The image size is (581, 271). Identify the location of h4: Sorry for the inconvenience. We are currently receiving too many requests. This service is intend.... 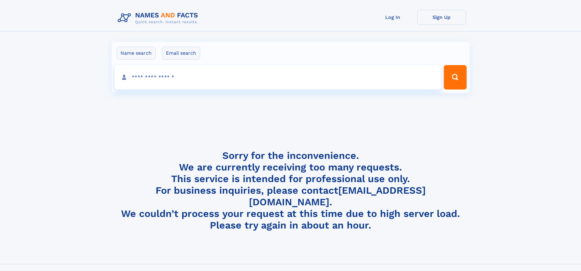
(291, 190).